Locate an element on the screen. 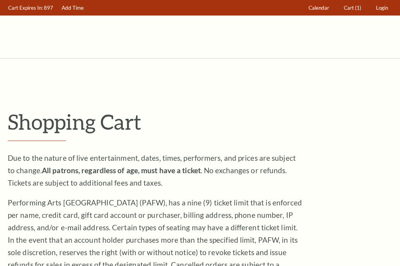 The height and width of the screenshot is (266, 400). span: Cart Expires In: is located at coordinates (25, 8).